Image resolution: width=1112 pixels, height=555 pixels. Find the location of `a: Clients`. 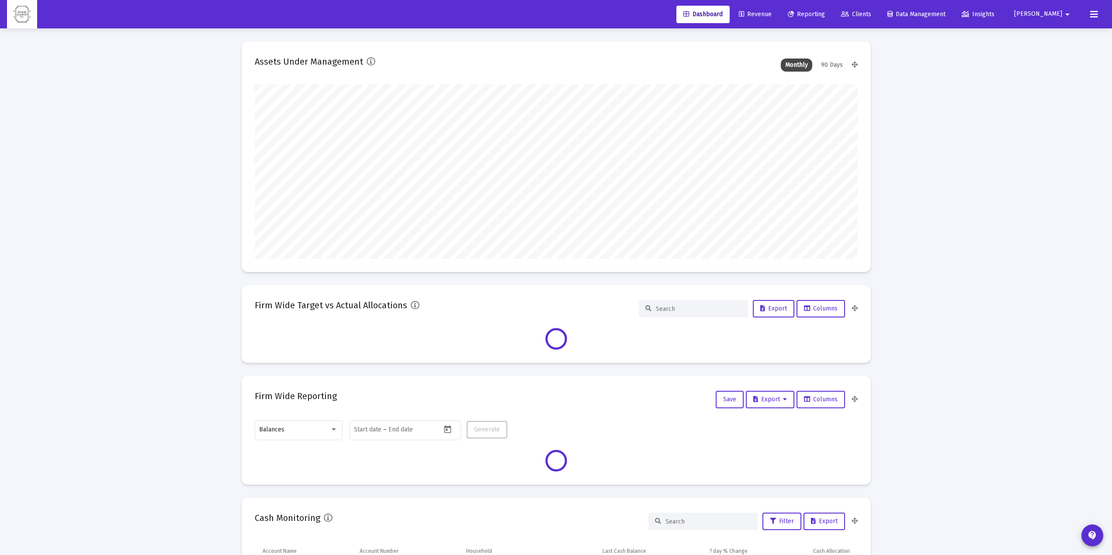

a: Clients is located at coordinates (856, 14).